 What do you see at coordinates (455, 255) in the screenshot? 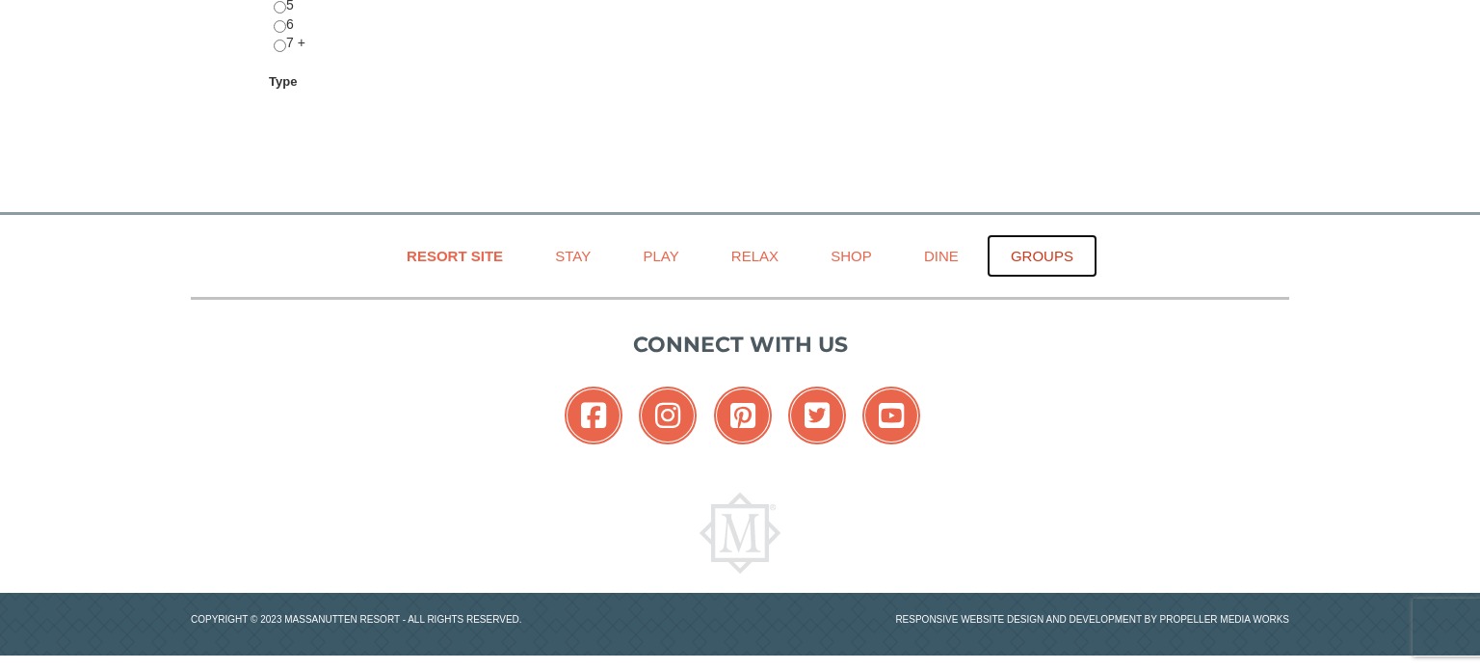
I see `a: Resort Site` at bounding box center [455, 255].